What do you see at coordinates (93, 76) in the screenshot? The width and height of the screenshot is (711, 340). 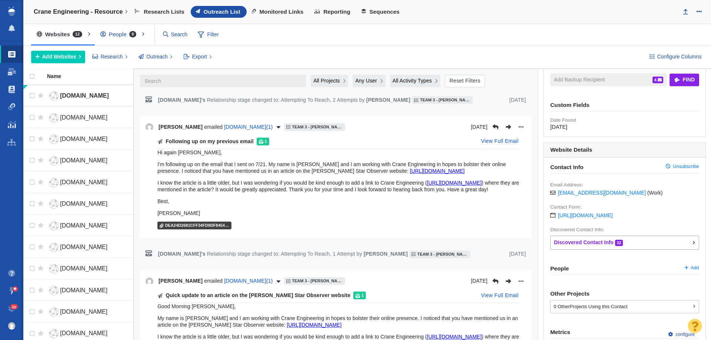 I see `div: Name` at bounding box center [93, 76].